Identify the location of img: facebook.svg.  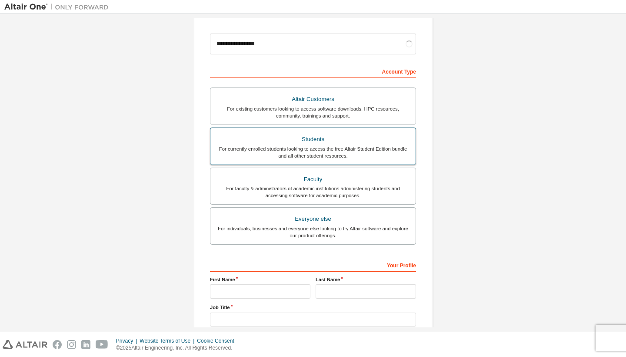
(57, 344).